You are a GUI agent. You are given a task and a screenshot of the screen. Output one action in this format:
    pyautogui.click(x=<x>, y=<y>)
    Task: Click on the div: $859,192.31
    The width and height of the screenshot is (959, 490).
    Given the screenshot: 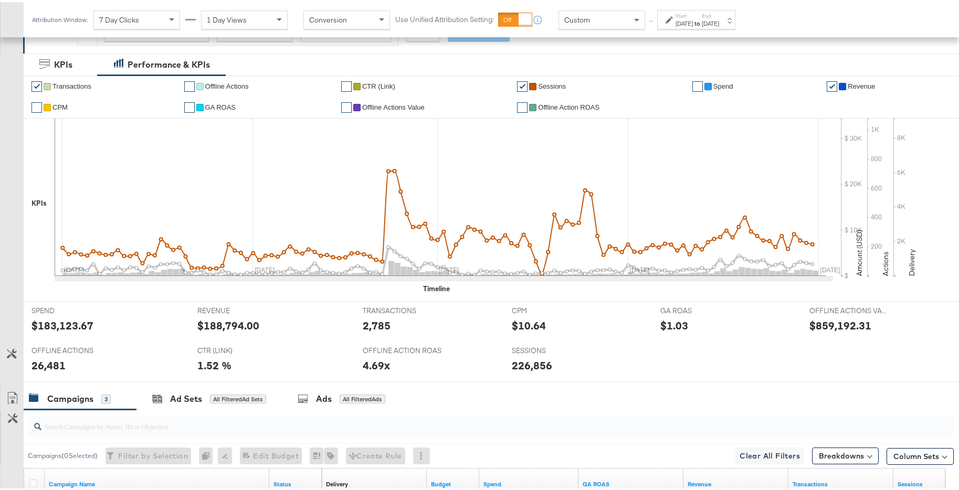 What is the action you would take?
    pyautogui.click(x=840, y=323)
    